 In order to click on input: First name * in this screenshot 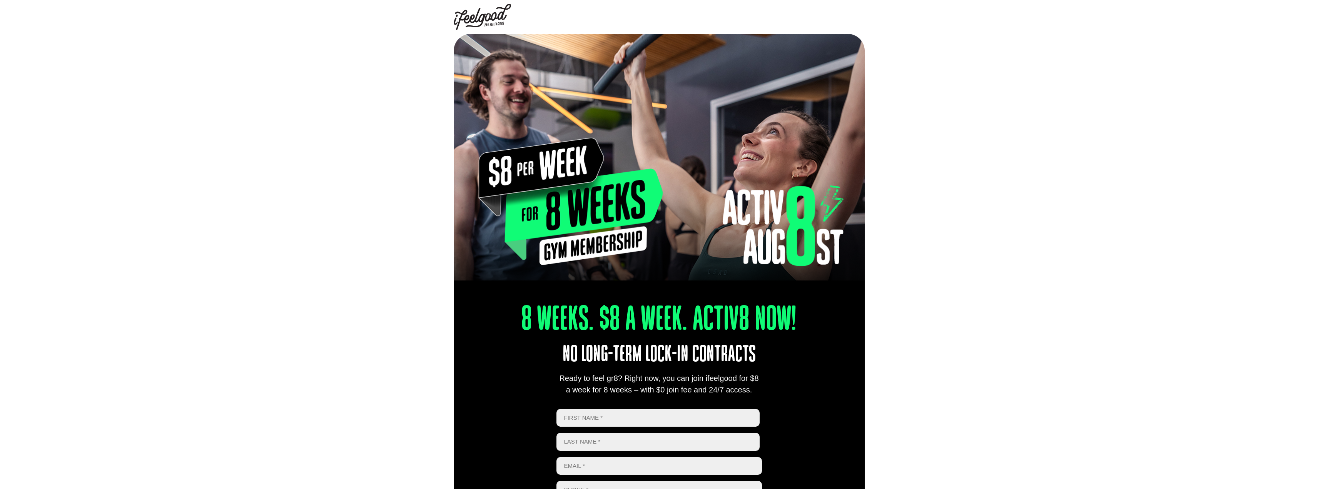, I will do `click(658, 418)`.